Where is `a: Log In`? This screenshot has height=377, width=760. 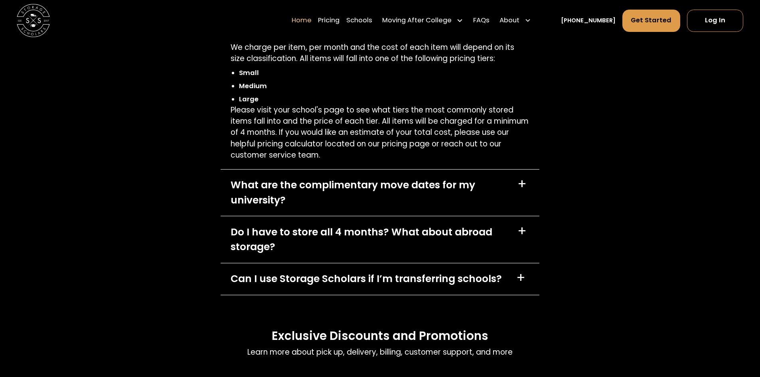
a: Log In is located at coordinates (715, 21).